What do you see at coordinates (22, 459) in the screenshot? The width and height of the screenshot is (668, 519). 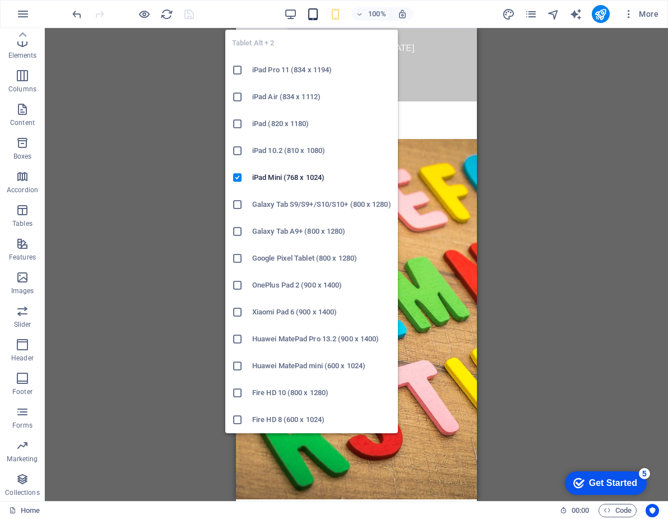 I see `p: Marketing` at bounding box center [22, 459].